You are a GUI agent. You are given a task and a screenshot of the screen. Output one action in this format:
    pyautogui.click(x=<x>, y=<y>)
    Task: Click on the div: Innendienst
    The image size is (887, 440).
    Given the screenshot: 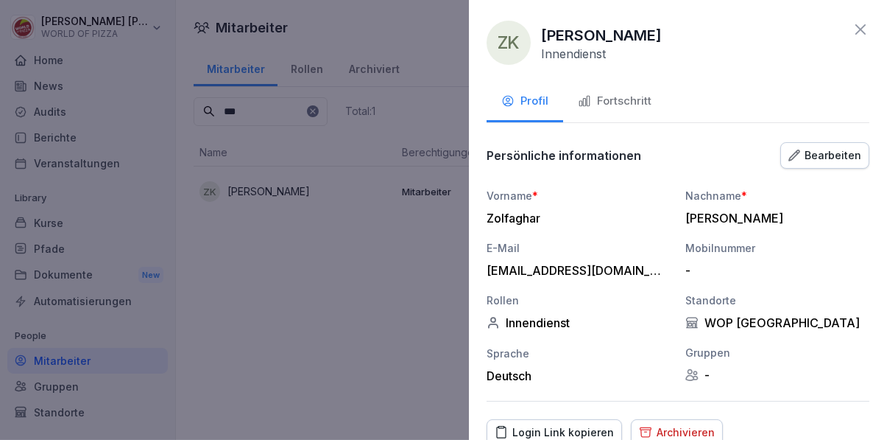 What is the action you would take?
    pyautogui.click(x=579, y=322)
    